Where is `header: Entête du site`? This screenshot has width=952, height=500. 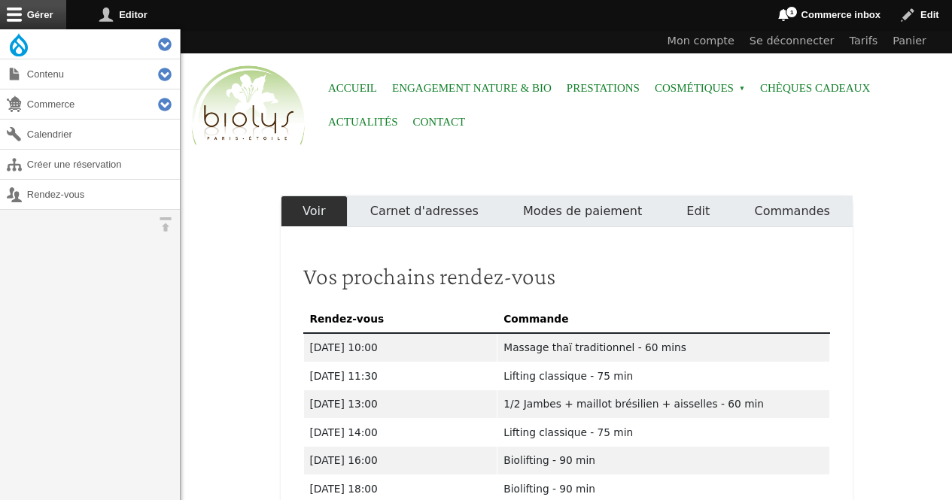 header: Entête du site is located at coordinates (566, 93).